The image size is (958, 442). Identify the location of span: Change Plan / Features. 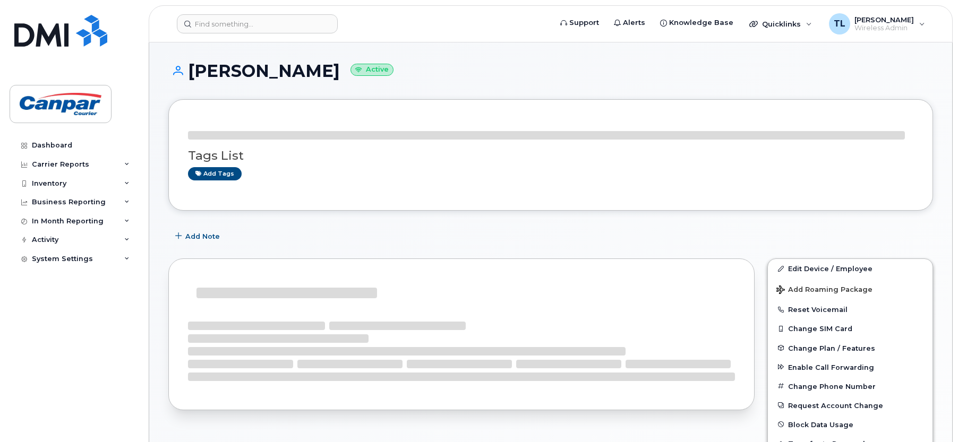
(832, 348).